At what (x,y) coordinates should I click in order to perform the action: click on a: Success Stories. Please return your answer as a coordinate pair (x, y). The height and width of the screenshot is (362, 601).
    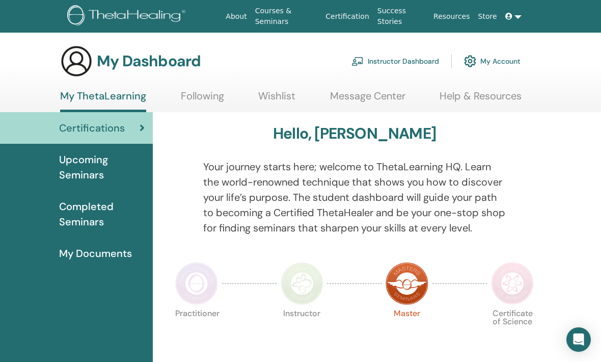
    Looking at the image, I should click on (401, 16).